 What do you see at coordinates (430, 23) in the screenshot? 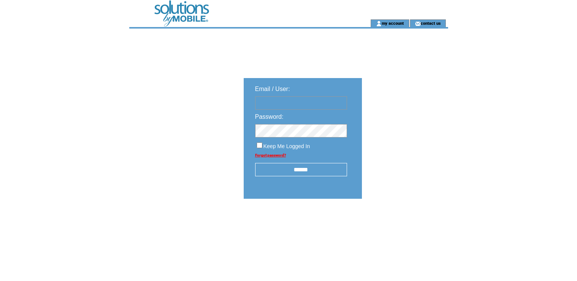
I see `a: contact us` at bounding box center [430, 23].